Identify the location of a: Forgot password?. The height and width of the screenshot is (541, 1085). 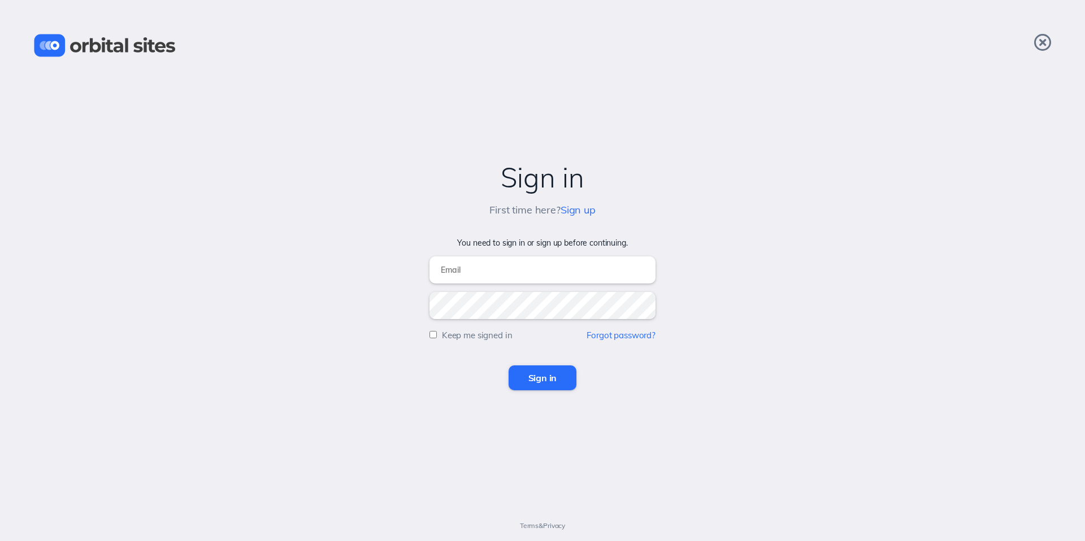
(621, 335).